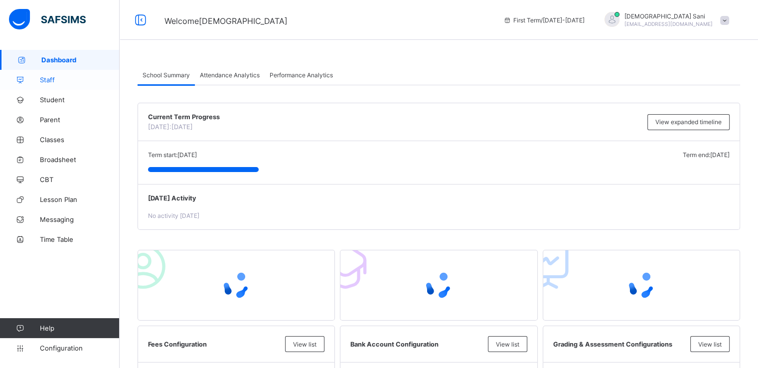  I want to click on span: Bank Account Configuration, so click(416, 344).